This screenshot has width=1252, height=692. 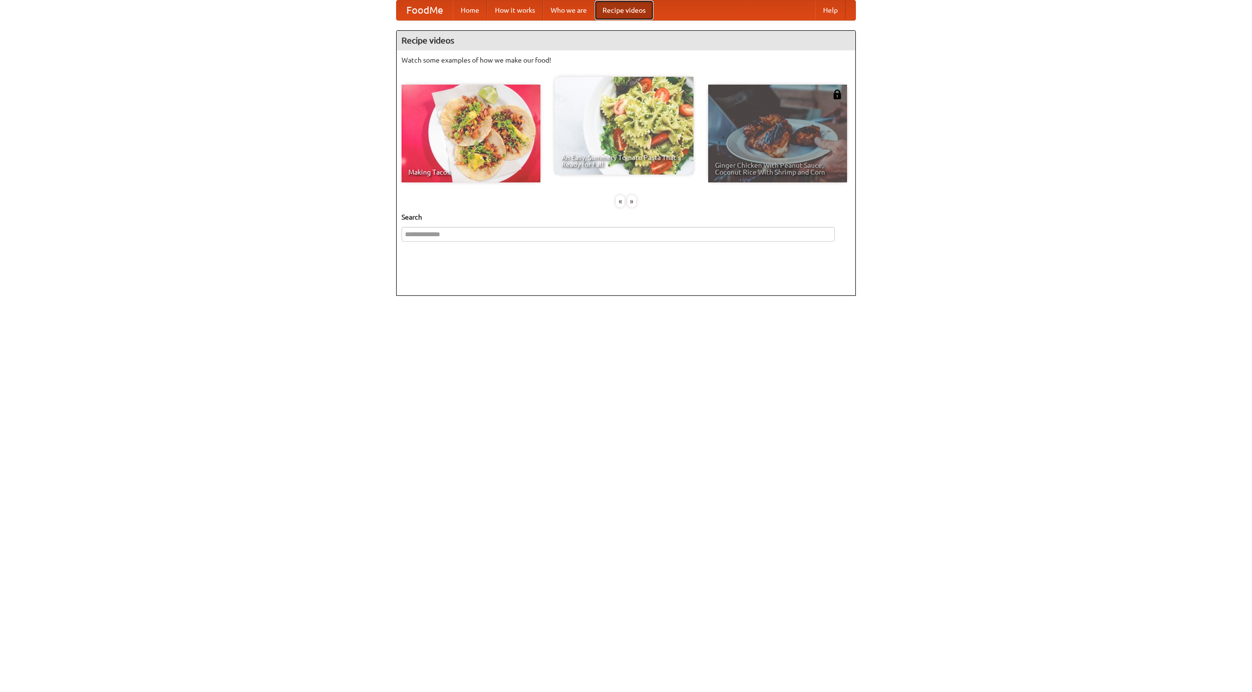 What do you see at coordinates (837, 94) in the screenshot?
I see `img: 483408.png` at bounding box center [837, 94].